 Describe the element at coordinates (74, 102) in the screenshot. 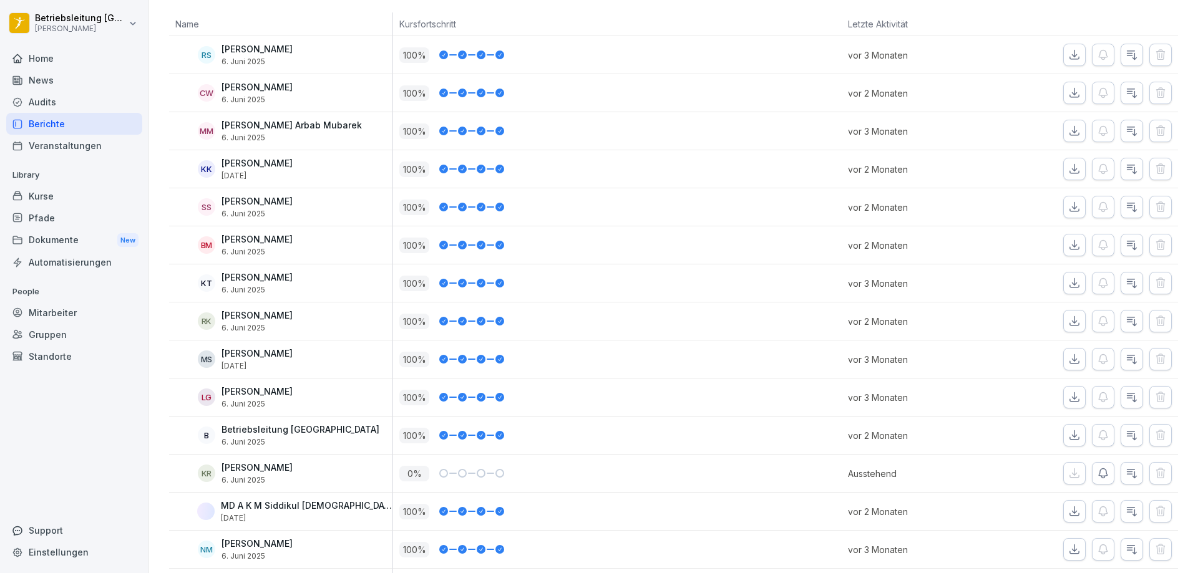

I see `div: Audits` at that location.